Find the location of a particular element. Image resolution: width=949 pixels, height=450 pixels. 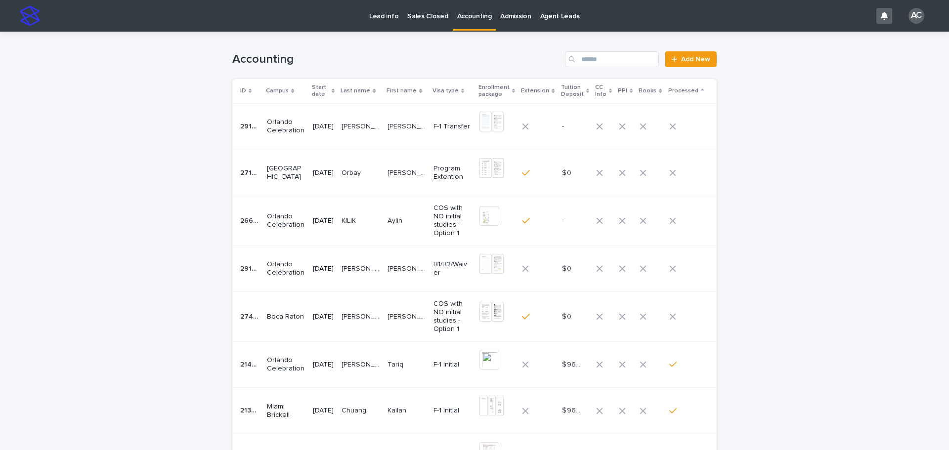

p: Miami Brickell is located at coordinates (286, 411).